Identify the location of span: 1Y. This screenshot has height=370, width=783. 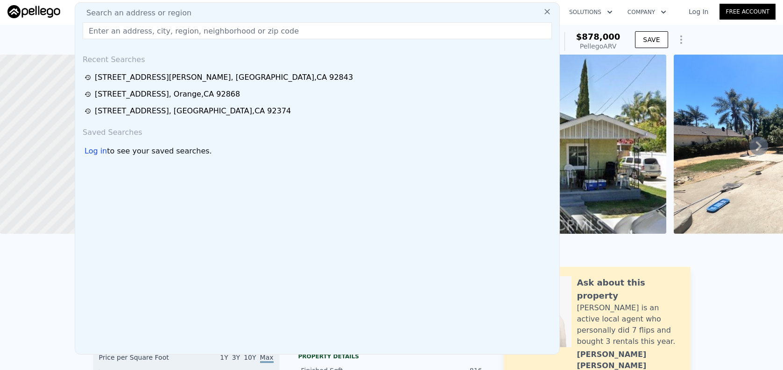
(224, 358).